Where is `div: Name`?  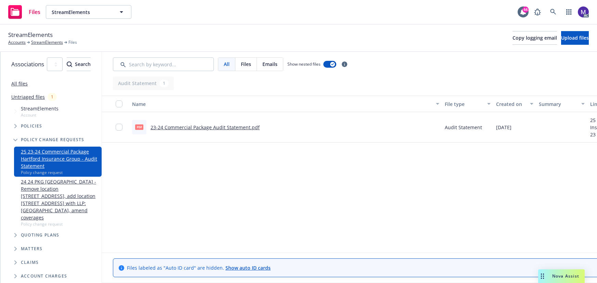 div: Name is located at coordinates (282, 104).